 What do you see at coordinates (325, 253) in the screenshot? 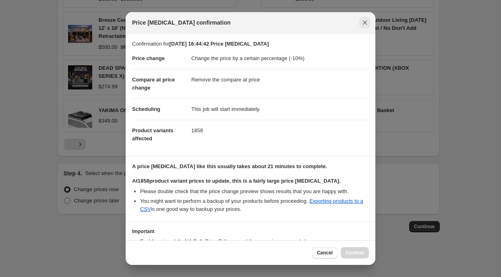
I see `button: Cancel` at bounding box center [325, 253].